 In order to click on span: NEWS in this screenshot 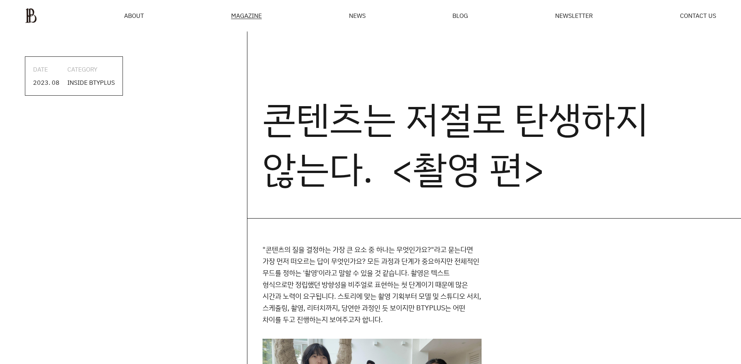, I will do `click(357, 16)`.